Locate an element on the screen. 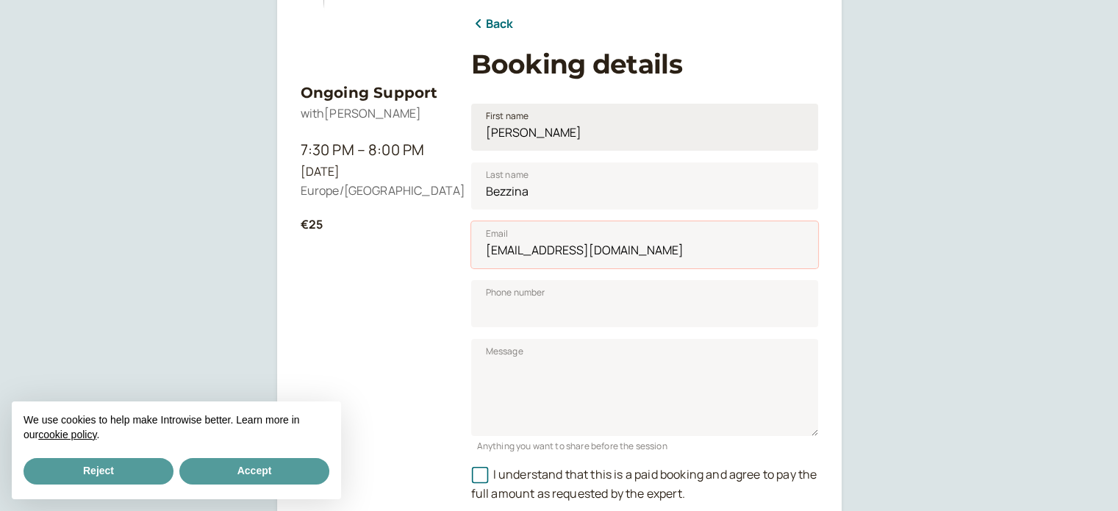 The height and width of the screenshot is (511, 1118). a: Back is located at coordinates (492, 24).